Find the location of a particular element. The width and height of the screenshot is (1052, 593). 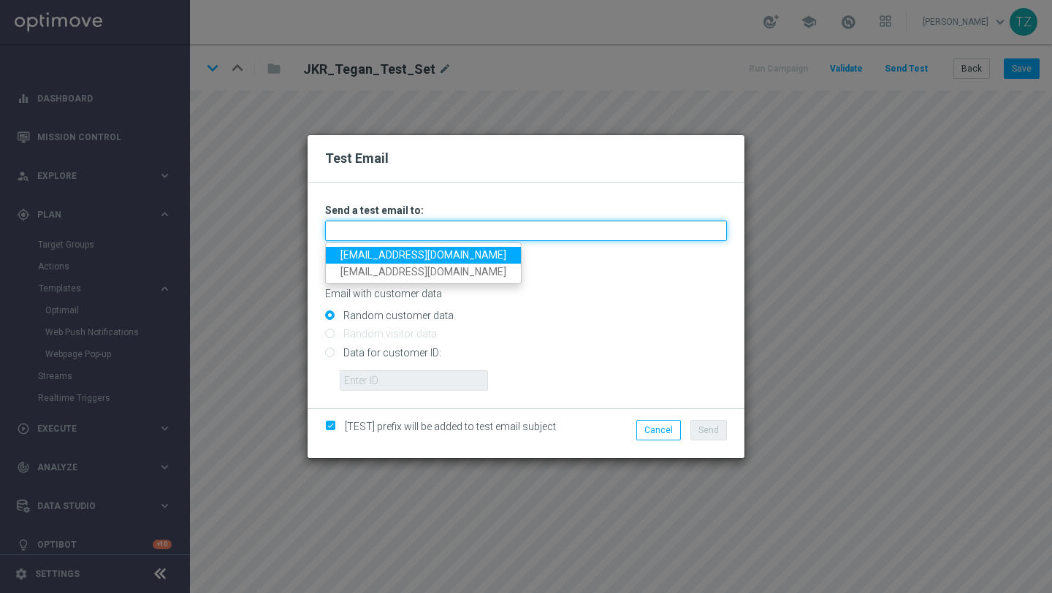

button: Cancel is located at coordinates (658, 430).